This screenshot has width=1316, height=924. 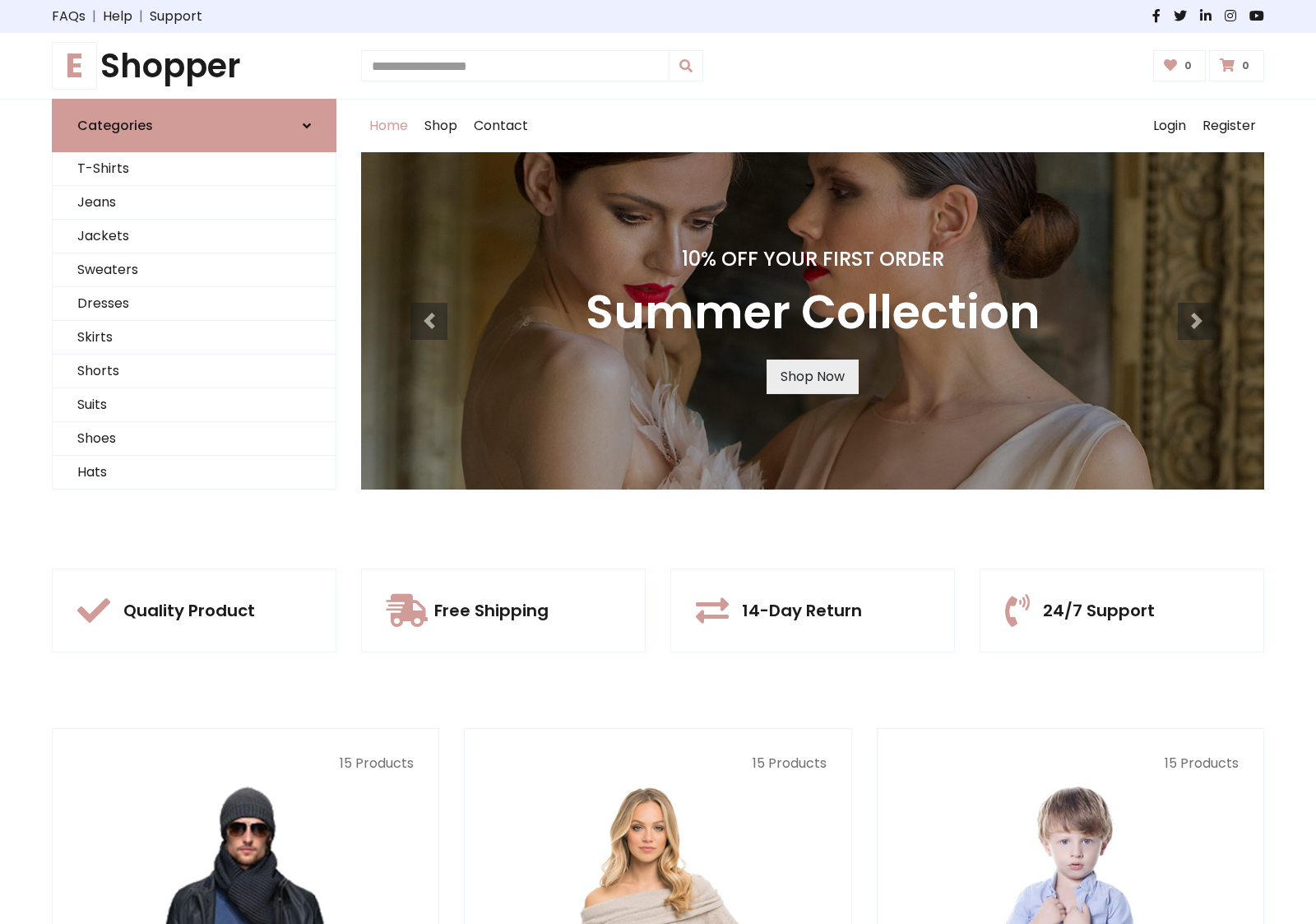 I want to click on a: Login, so click(x=1170, y=126).